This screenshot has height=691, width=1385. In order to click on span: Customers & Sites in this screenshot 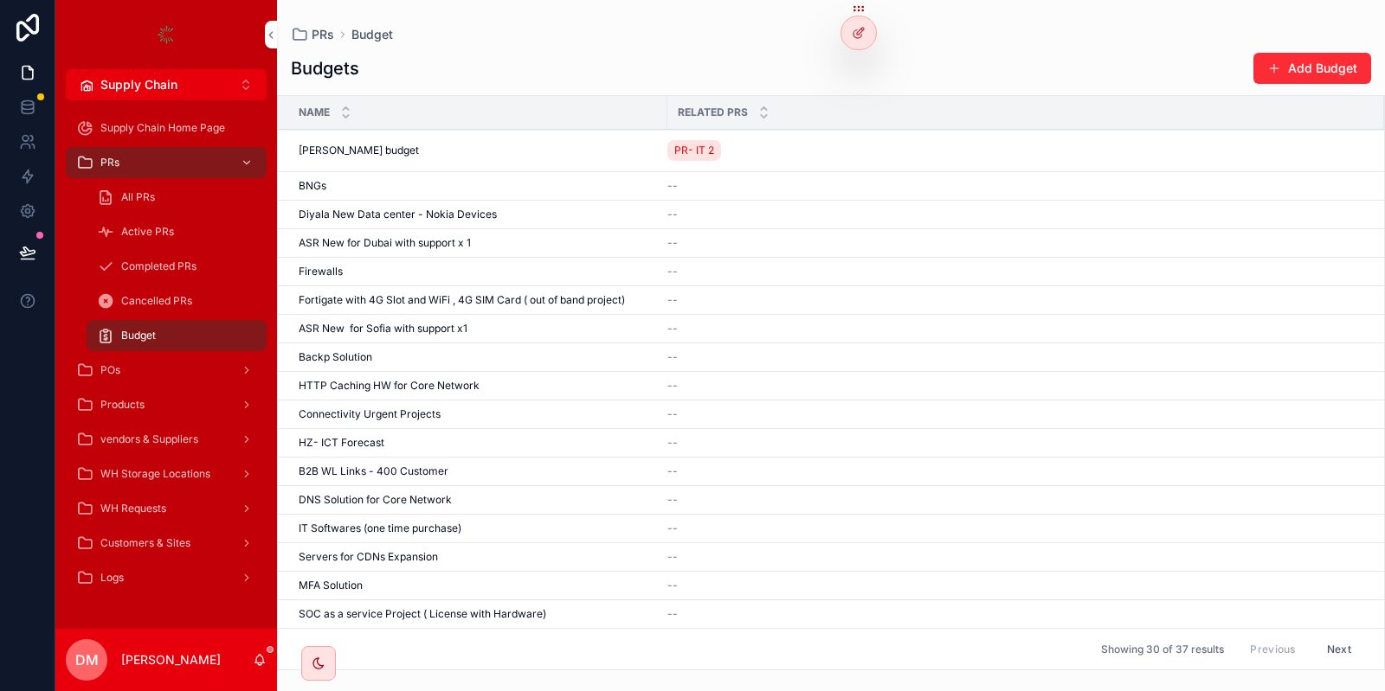, I will do `click(145, 543)`.